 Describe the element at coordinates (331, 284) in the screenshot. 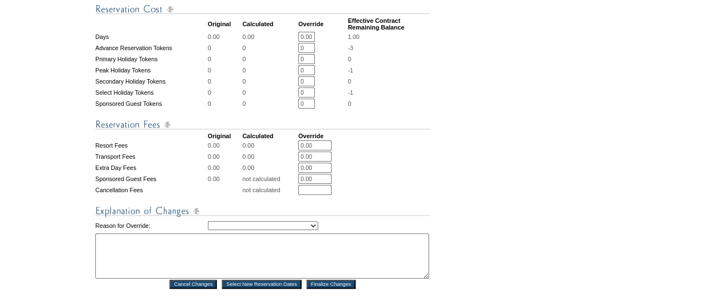

I see `input: Finalize Changes` at that location.